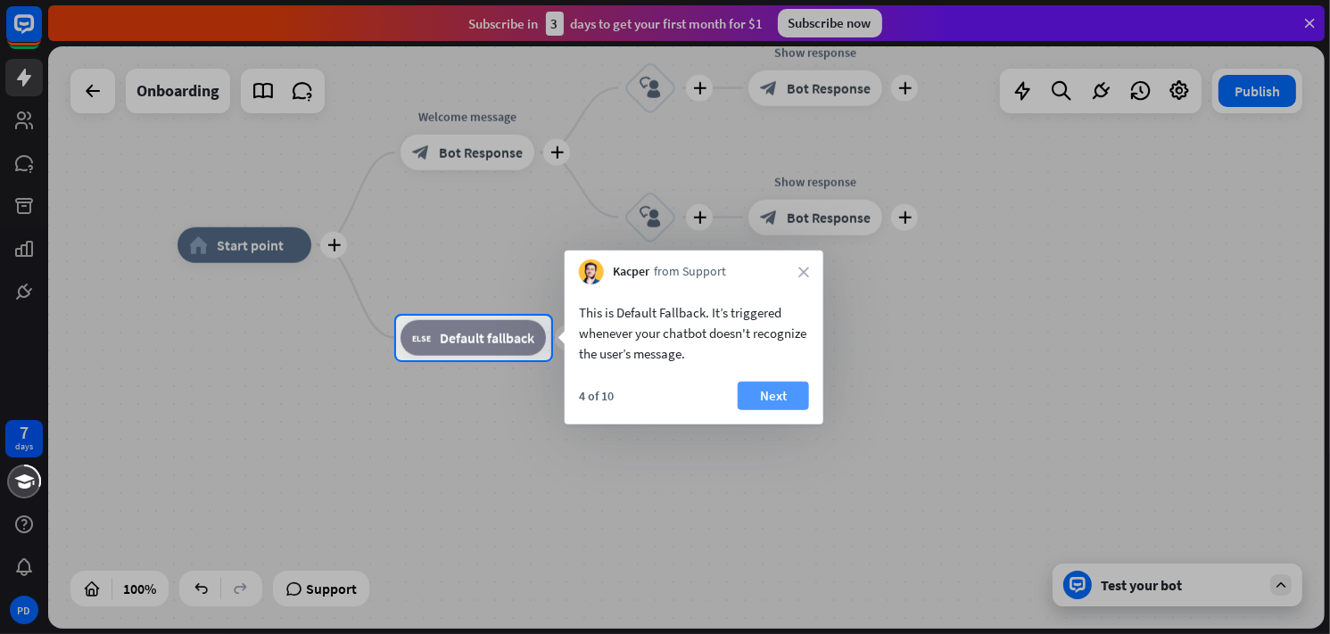 The image size is (1330, 634). I want to click on i: close, so click(804, 272).